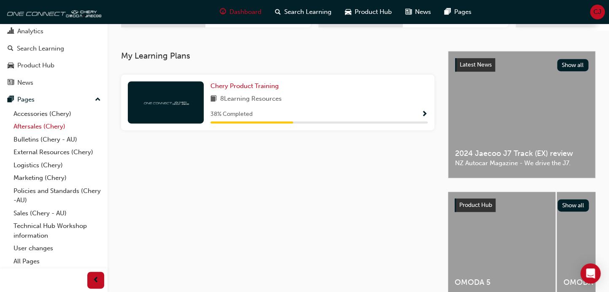  I want to click on span: NZ Autocar Magazine - We drive the J7., so click(522, 163).